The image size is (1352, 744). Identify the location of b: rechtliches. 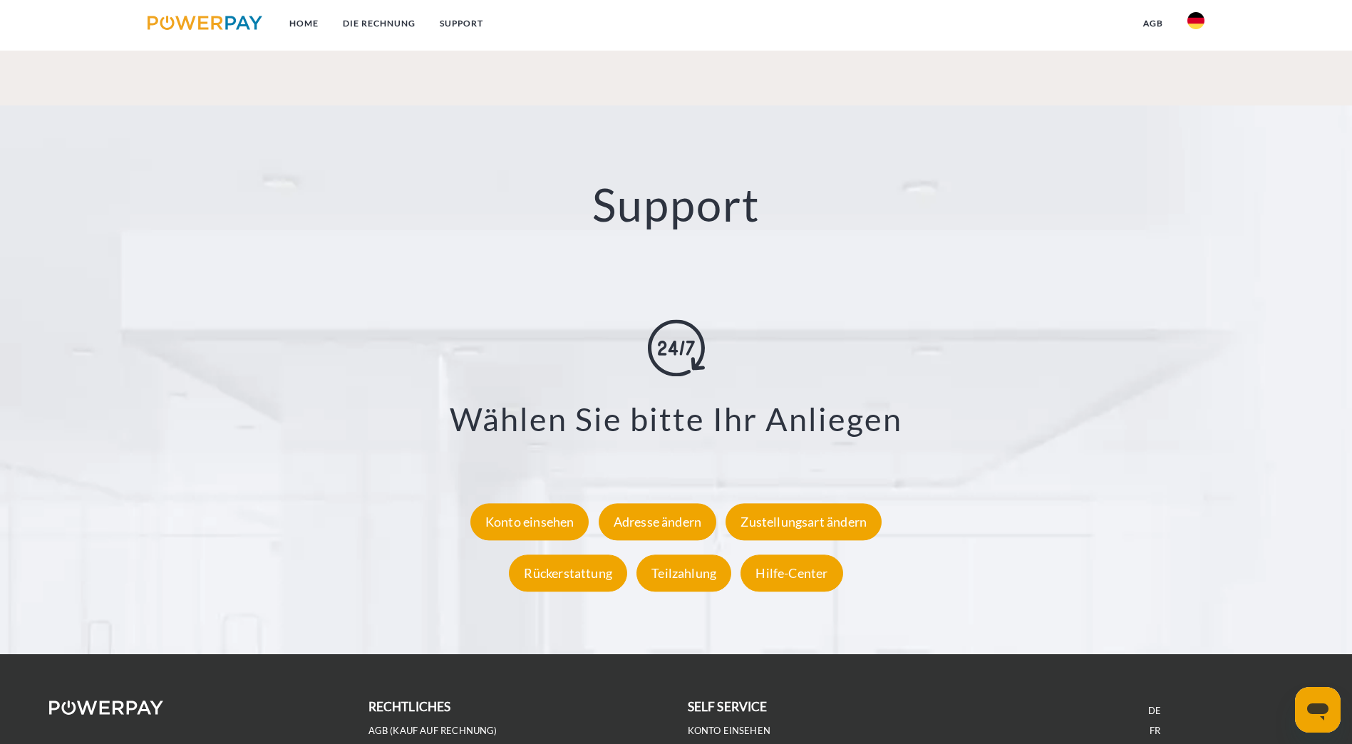
(410, 706).